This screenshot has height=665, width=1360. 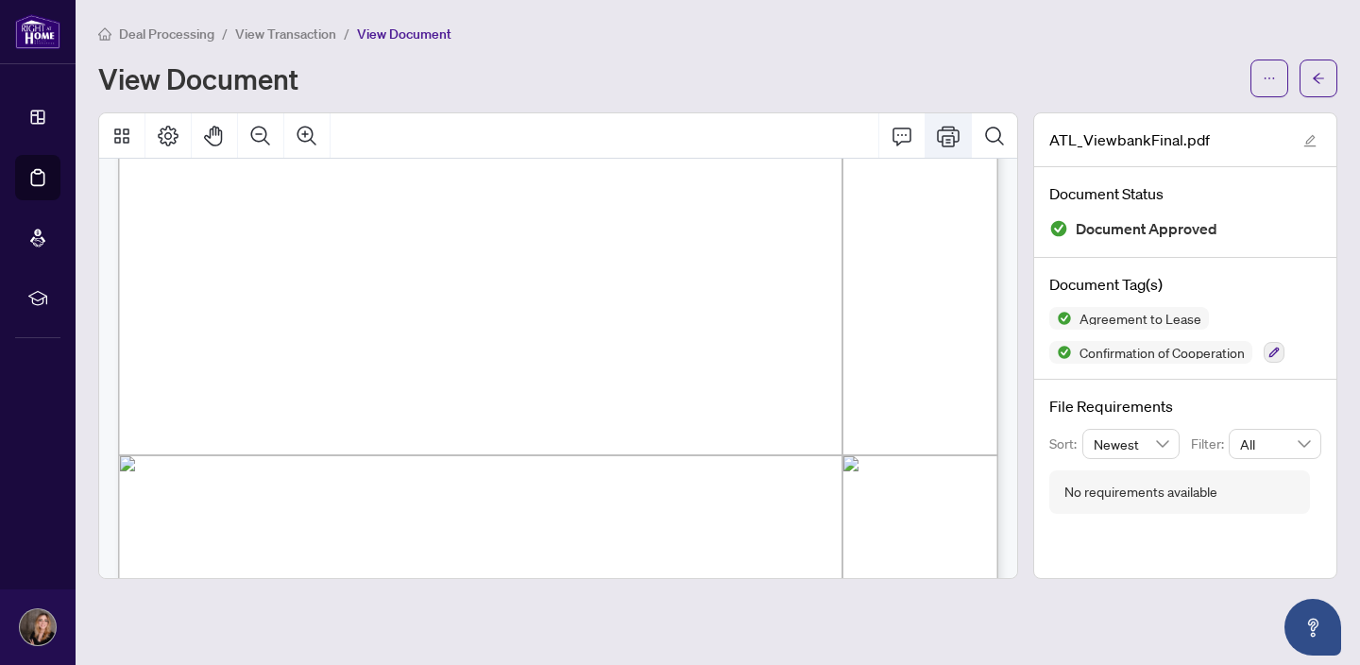 I want to click on span: View Transaction, so click(x=285, y=34).